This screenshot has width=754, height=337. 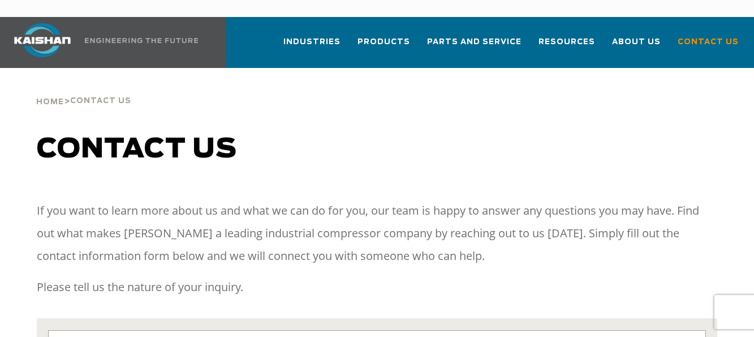 I want to click on span: Industries, so click(x=312, y=42).